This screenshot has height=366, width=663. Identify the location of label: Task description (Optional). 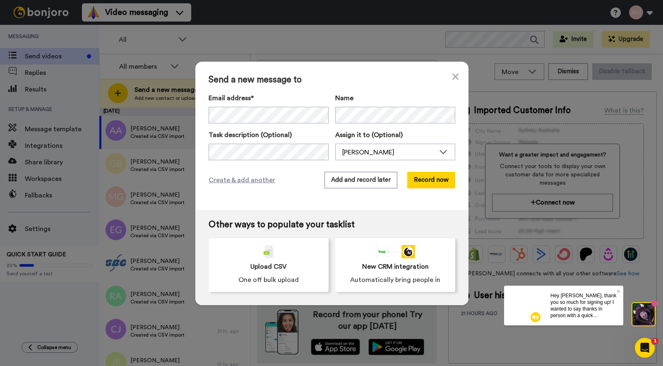
(269, 135).